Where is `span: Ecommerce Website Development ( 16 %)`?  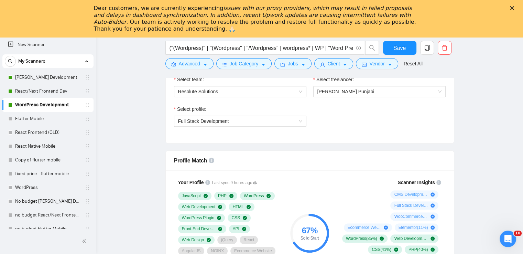
span: Ecommerce Website Development ( 16 %) is located at coordinates (365, 227).